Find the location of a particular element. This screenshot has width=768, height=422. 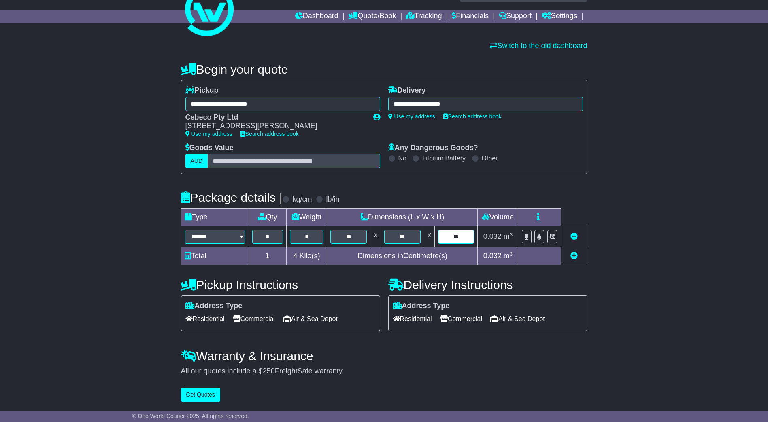

a: Dashboard is located at coordinates (316, 17).